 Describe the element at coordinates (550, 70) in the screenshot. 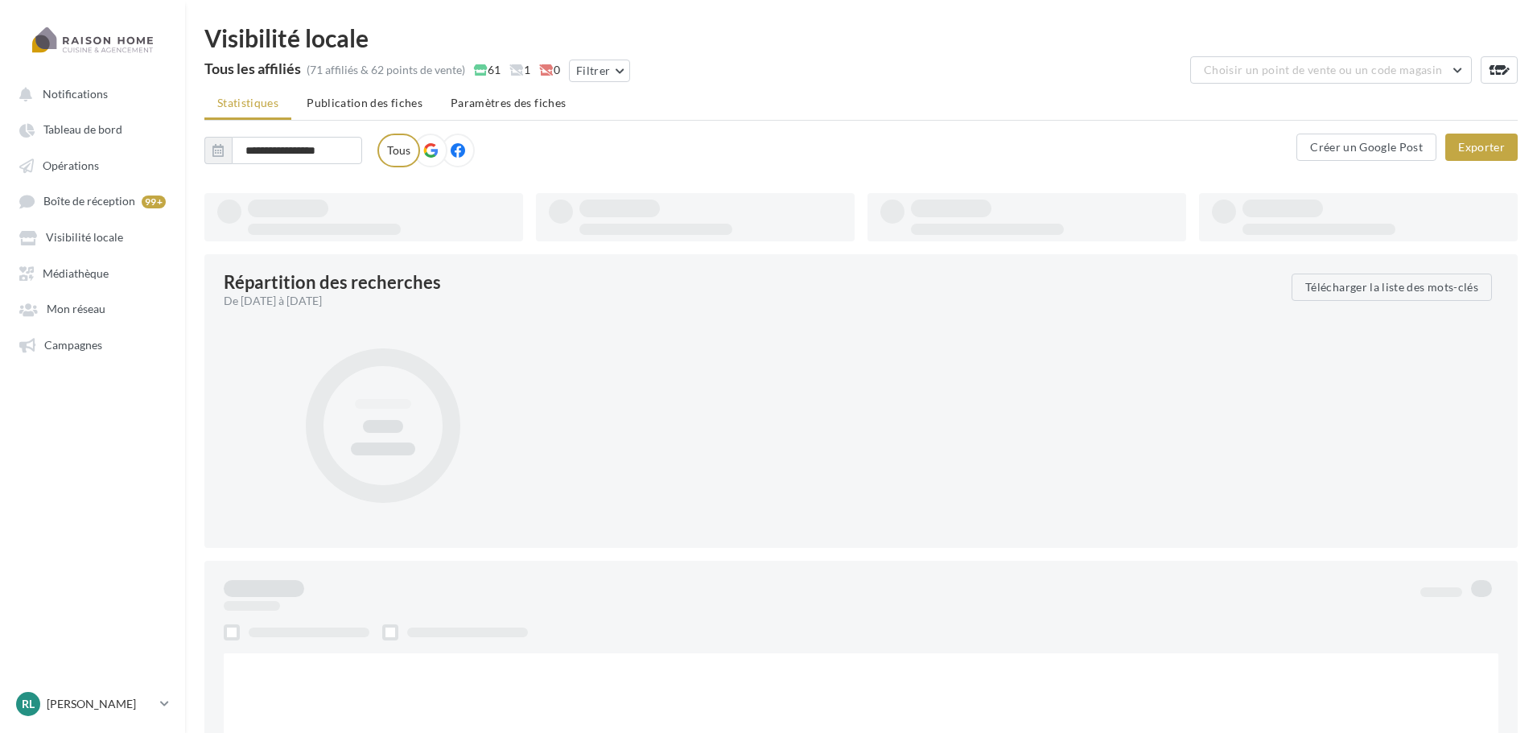

I see `span: 0` at that location.